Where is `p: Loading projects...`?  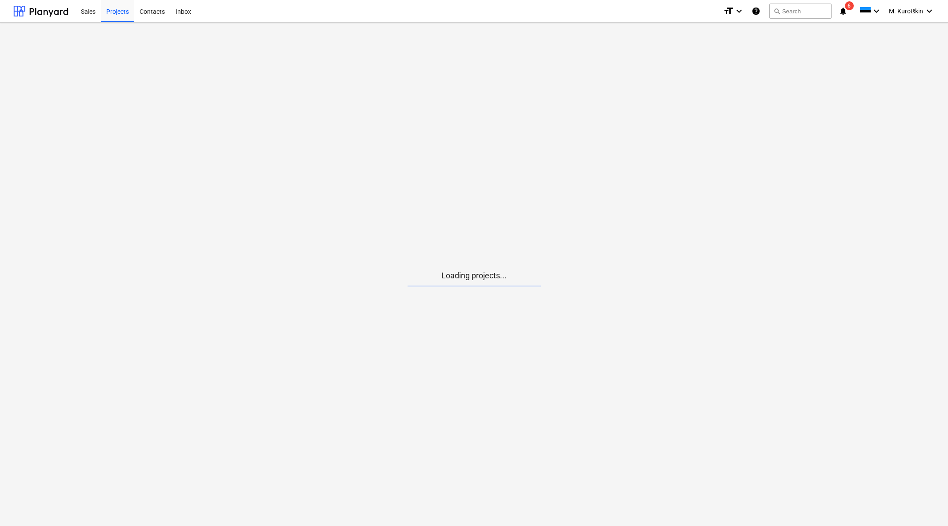 p: Loading projects... is located at coordinates (474, 276).